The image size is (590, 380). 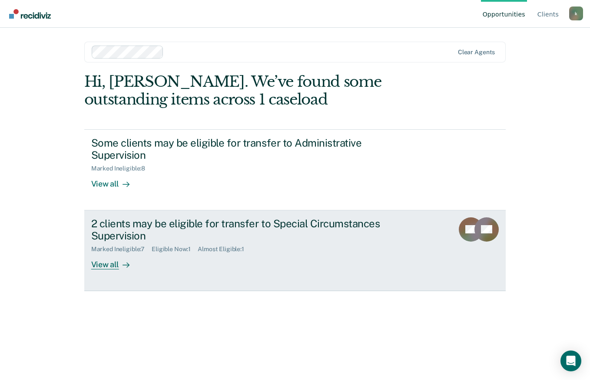 What do you see at coordinates (295, 170) in the screenshot?
I see `a: Some clients may be eligible for transfer to Administrative SupervisionMarked Ineligible:8View all` at bounding box center [295, 170].